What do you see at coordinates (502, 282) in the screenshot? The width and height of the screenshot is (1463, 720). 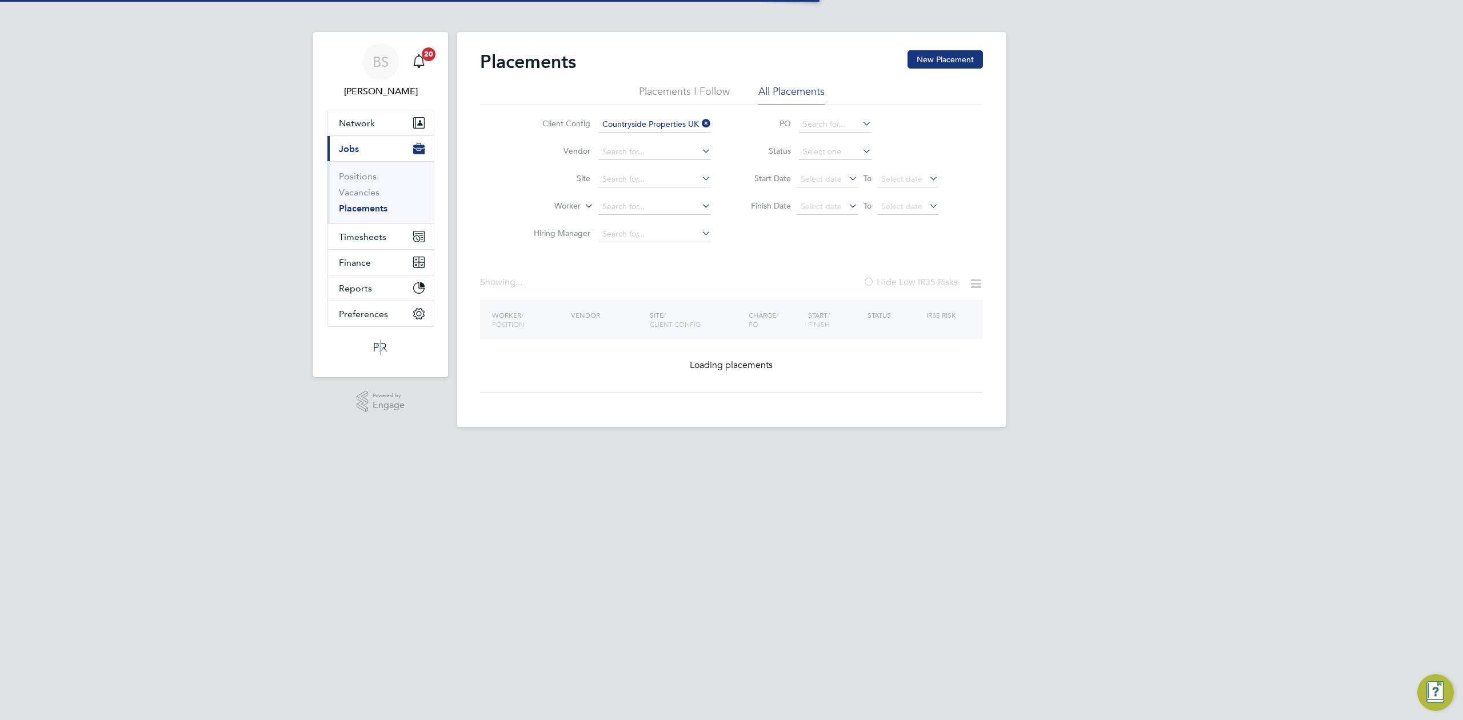 I see `div: Showing` at bounding box center [502, 282].